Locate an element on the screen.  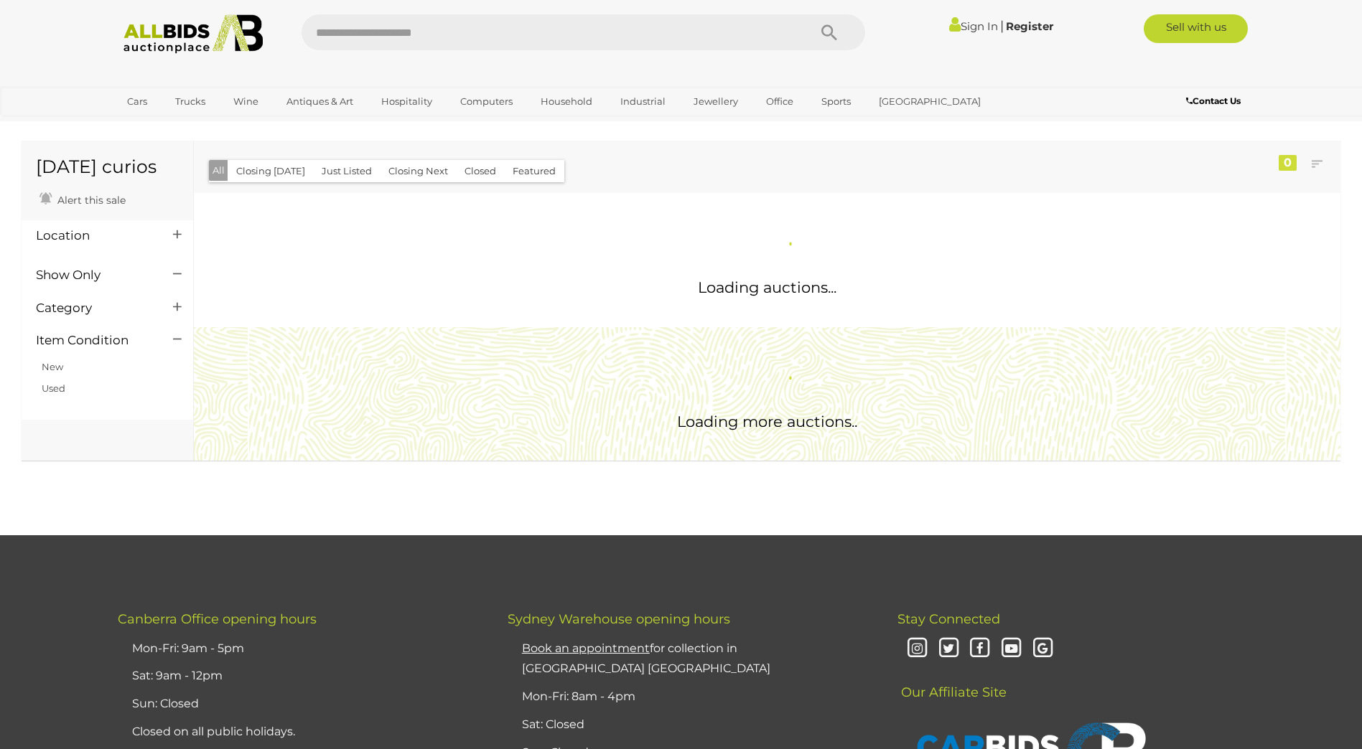
button: Closing Next is located at coordinates (418, 171).